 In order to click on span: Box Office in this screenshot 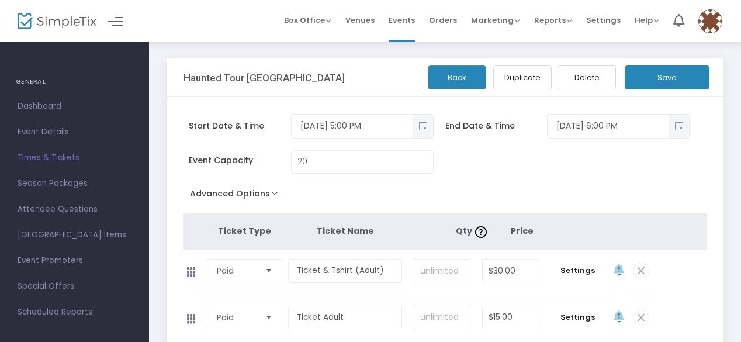, I will do `click(307, 20)`.